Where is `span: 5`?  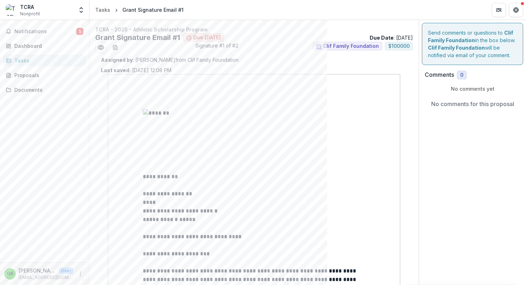 span: 5 is located at coordinates (80, 31).